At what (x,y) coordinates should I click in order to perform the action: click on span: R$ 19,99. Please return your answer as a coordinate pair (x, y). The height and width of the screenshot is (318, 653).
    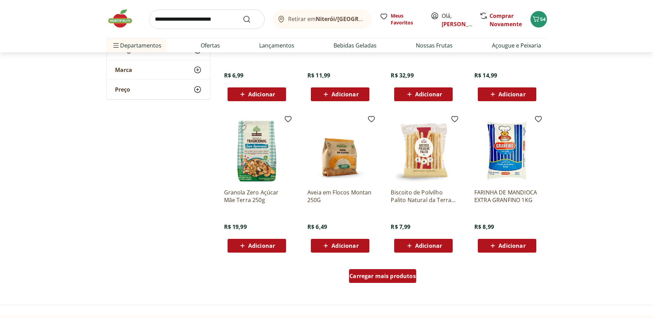
    Looking at the image, I should click on (236, 227).